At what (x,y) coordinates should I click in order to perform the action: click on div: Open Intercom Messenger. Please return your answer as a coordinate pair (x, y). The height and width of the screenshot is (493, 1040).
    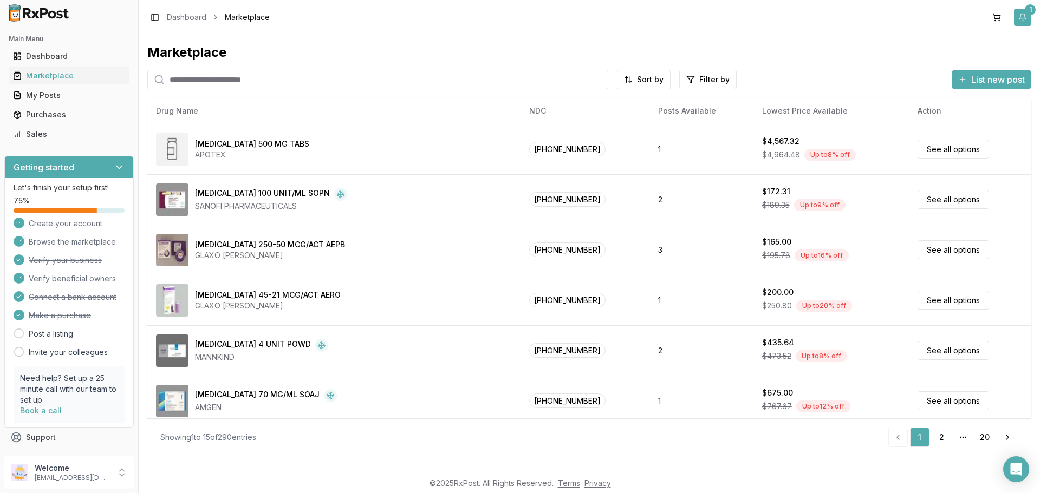
    Looking at the image, I should click on (1016, 470).